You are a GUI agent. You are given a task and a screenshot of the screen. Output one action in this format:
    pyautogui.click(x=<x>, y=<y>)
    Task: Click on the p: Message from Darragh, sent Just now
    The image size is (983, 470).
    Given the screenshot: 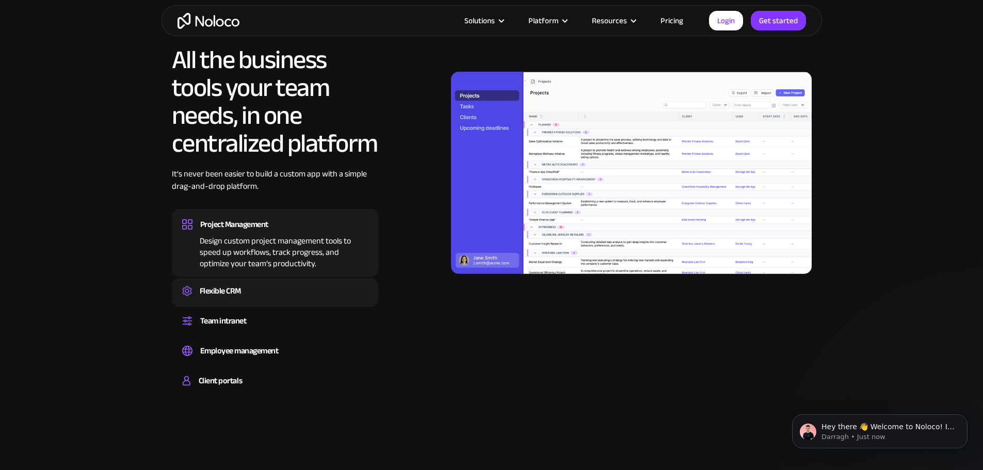 What is the action you would take?
    pyautogui.click(x=111, y=44)
    